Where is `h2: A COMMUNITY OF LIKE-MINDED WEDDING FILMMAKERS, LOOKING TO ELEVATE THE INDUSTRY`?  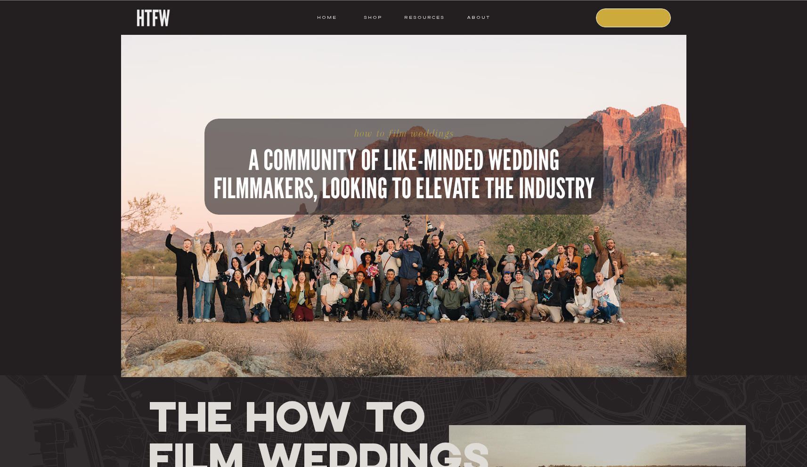 h2: A COMMUNITY OF LIKE-MINDED WEDDING FILMMAKERS, LOOKING TO ELEVATE THE INDUSTRY is located at coordinates (404, 207).